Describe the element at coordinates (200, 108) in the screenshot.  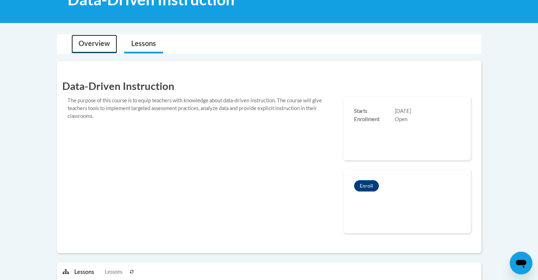
I see `div: The purpose of this course is to equip teachers with knowledge about data-driven instruction. The...` at that location.